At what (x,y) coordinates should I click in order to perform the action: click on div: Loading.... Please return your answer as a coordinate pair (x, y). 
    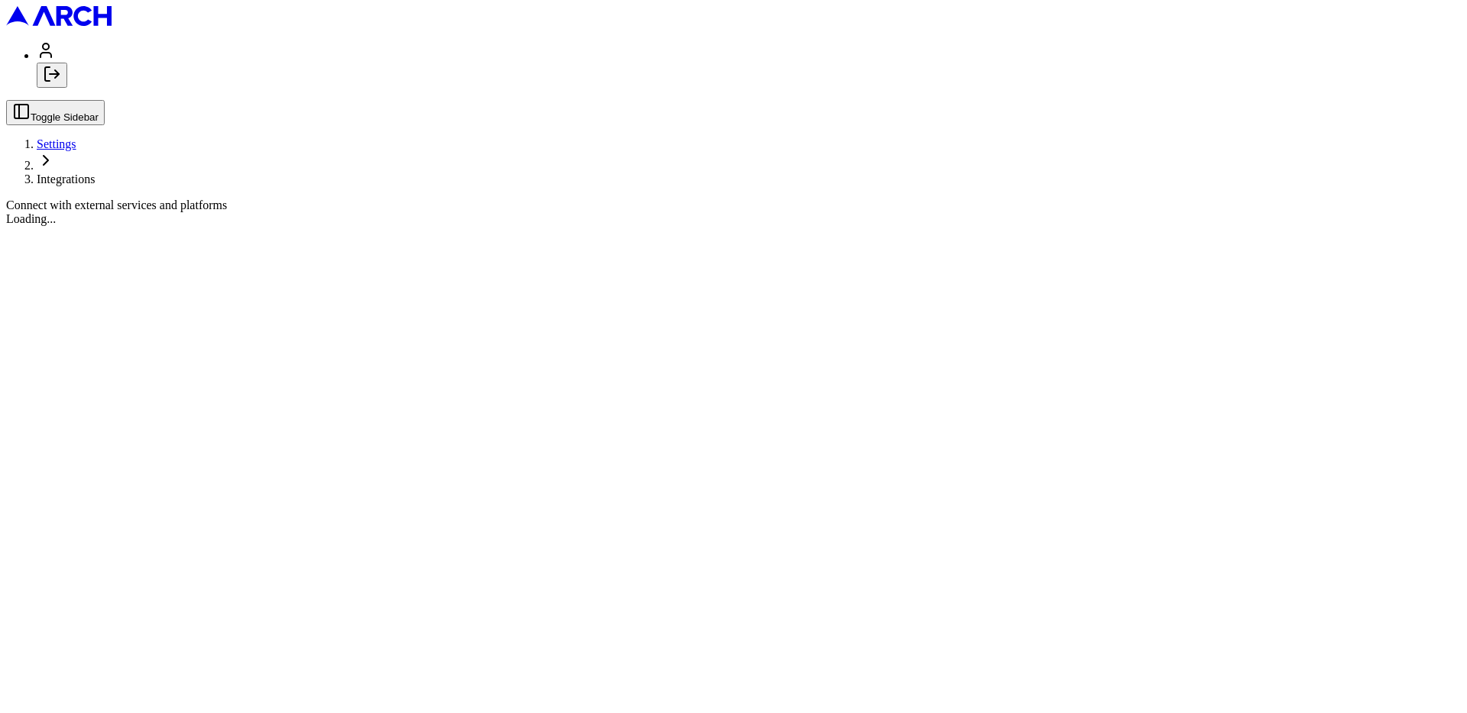
    Looking at the image, I should click on (733, 219).